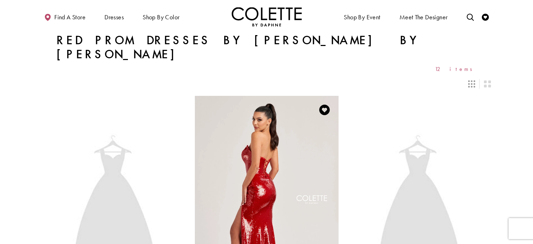 Image resolution: width=533 pixels, height=244 pixels. What do you see at coordinates (267, 16) in the screenshot?
I see `img: Colette by Daphne` at bounding box center [267, 16].